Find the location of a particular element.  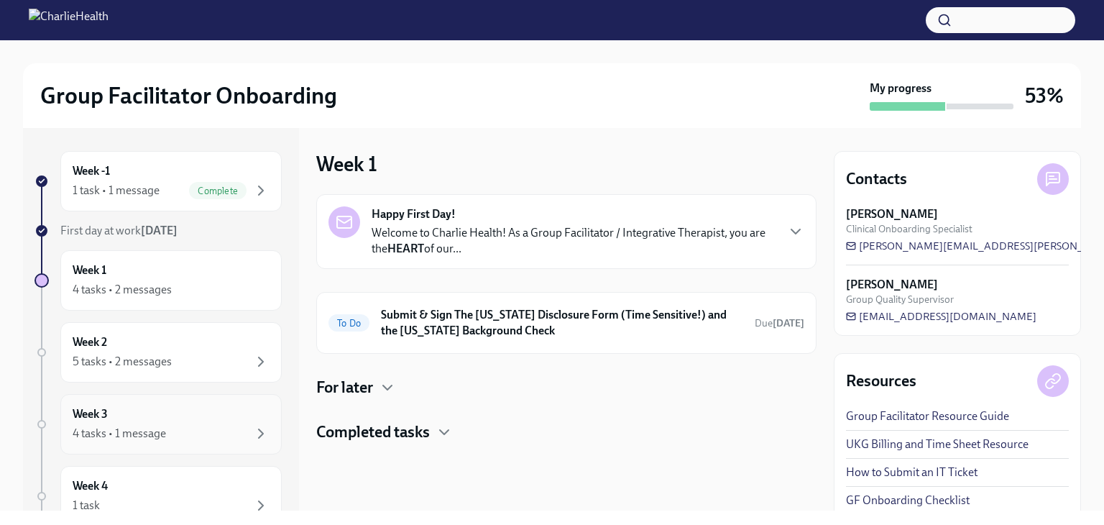

div: 4 tasks • 1 message is located at coordinates (119, 433).